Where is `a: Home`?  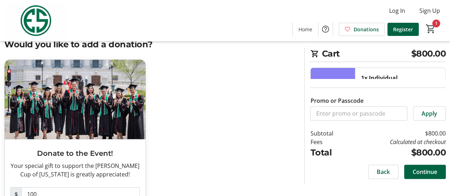 a: Home is located at coordinates (305, 29).